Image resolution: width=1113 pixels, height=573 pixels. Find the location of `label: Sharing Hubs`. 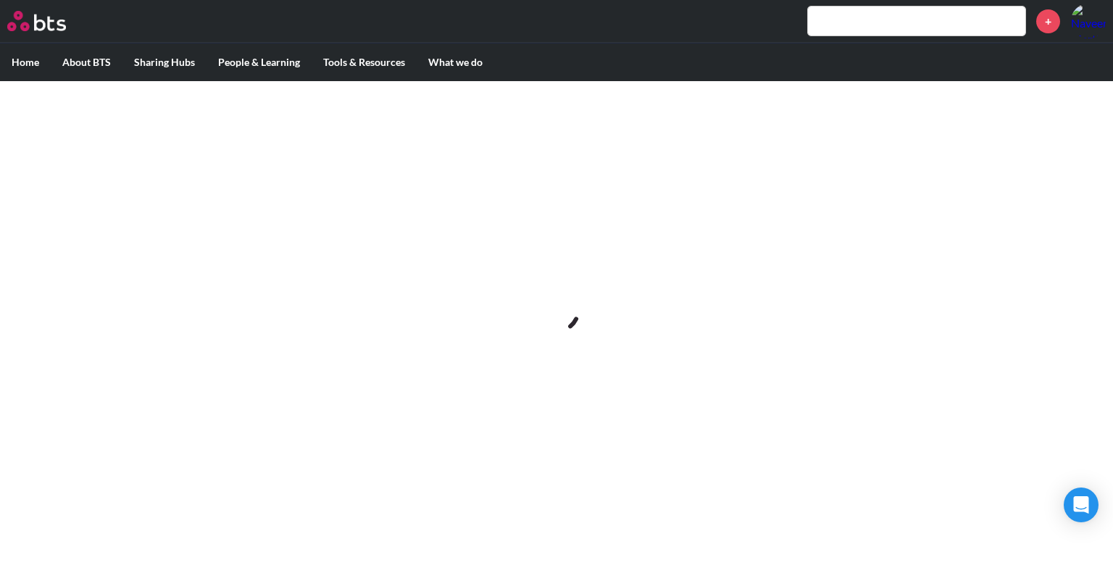

label: Sharing Hubs is located at coordinates (164, 62).